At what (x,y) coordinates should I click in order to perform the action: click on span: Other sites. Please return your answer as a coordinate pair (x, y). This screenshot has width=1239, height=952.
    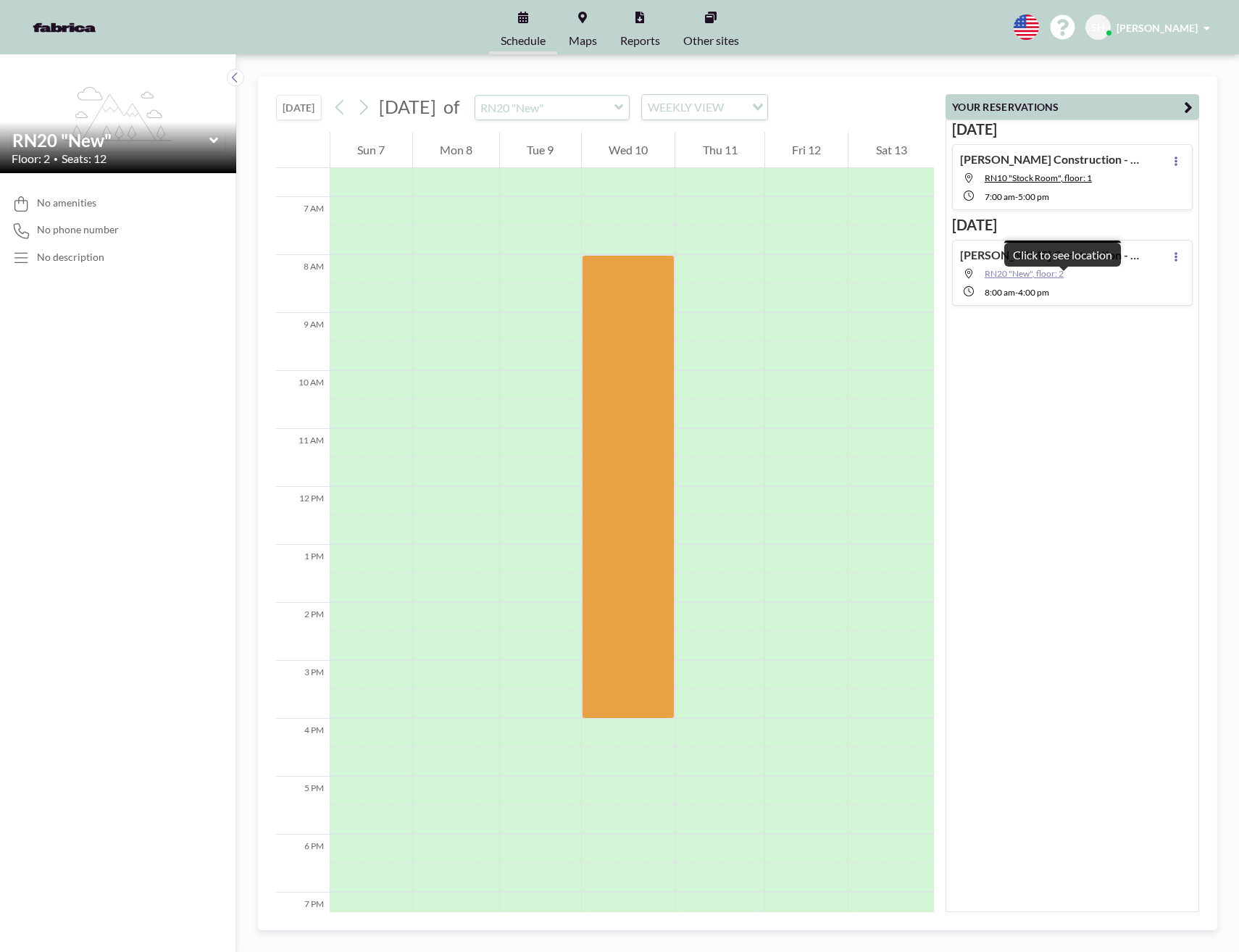
    Looking at the image, I should click on (711, 40).